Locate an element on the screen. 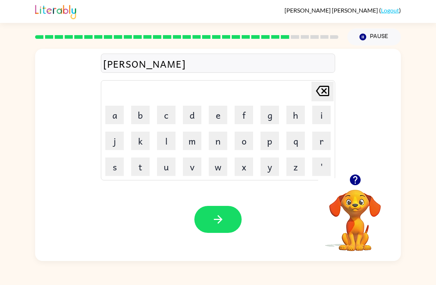 The height and width of the screenshot is (285, 436). button: s is located at coordinates (114, 166).